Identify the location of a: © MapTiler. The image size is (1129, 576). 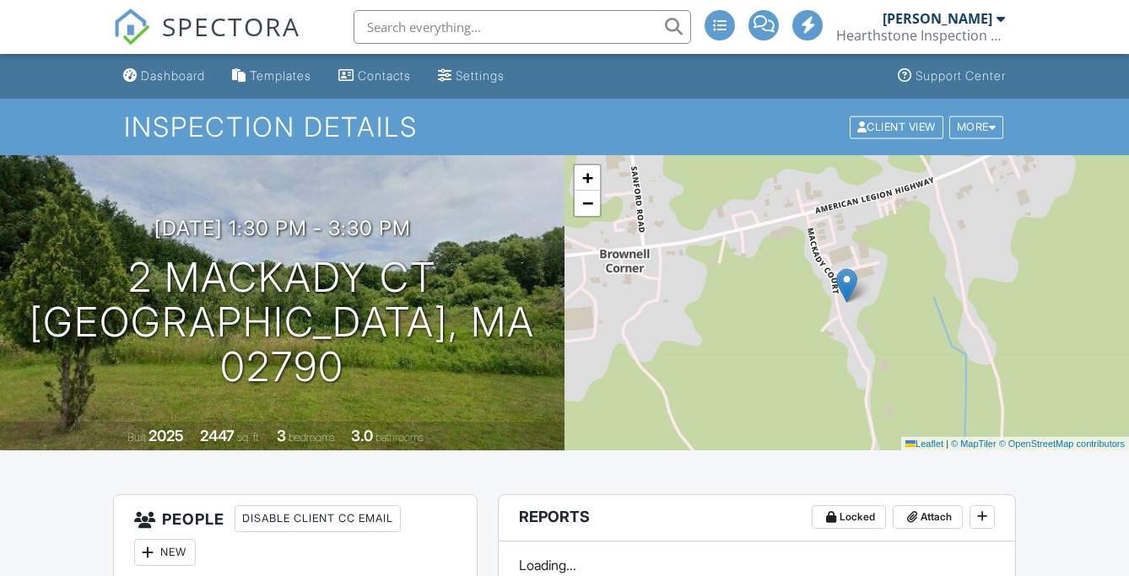
(973, 444).